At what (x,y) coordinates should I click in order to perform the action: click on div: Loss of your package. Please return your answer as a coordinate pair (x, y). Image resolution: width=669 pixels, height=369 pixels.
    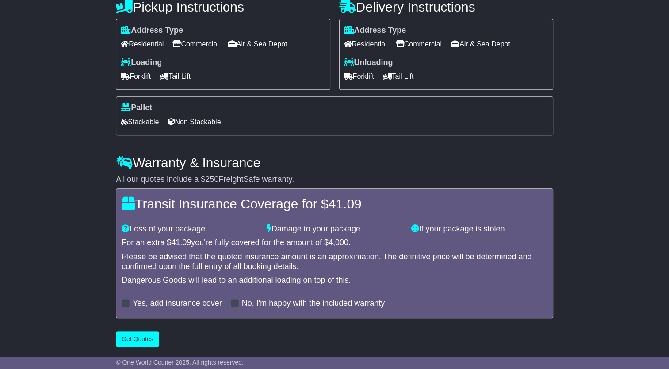
    Looking at the image, I should click on (190, 229).